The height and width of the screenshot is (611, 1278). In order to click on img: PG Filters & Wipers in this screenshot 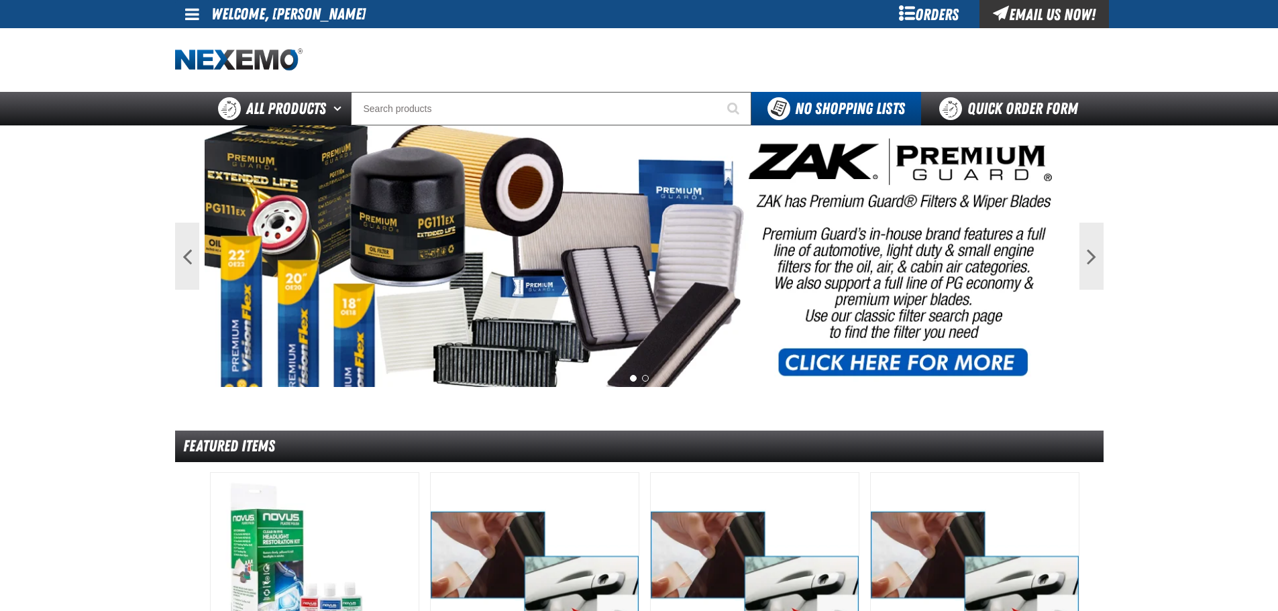, I will do `click(639, 256)`.